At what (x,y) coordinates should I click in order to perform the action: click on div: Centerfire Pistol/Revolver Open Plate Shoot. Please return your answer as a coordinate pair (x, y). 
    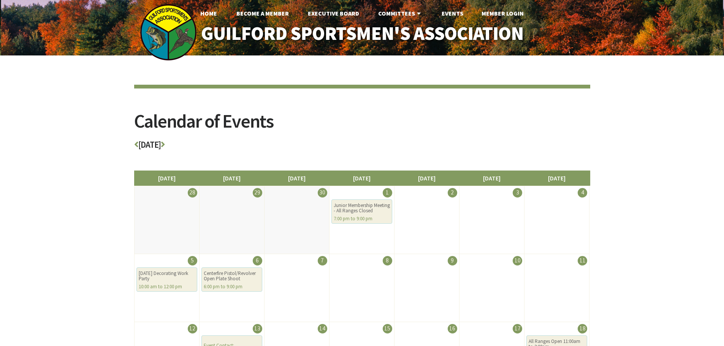
    Looking at the image, I should click on (232, 276).